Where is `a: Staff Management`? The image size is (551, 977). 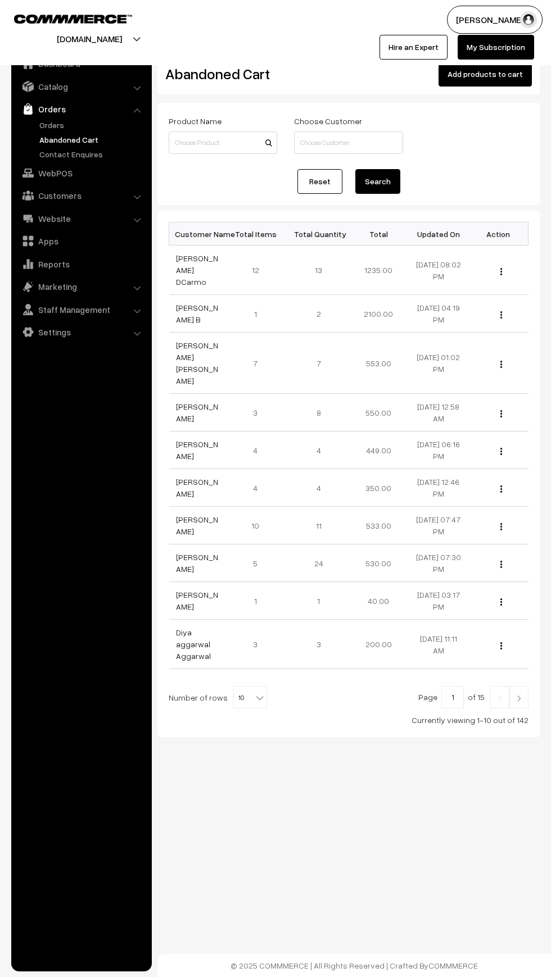 a: Staff Management is located at coordinates (81, 310).